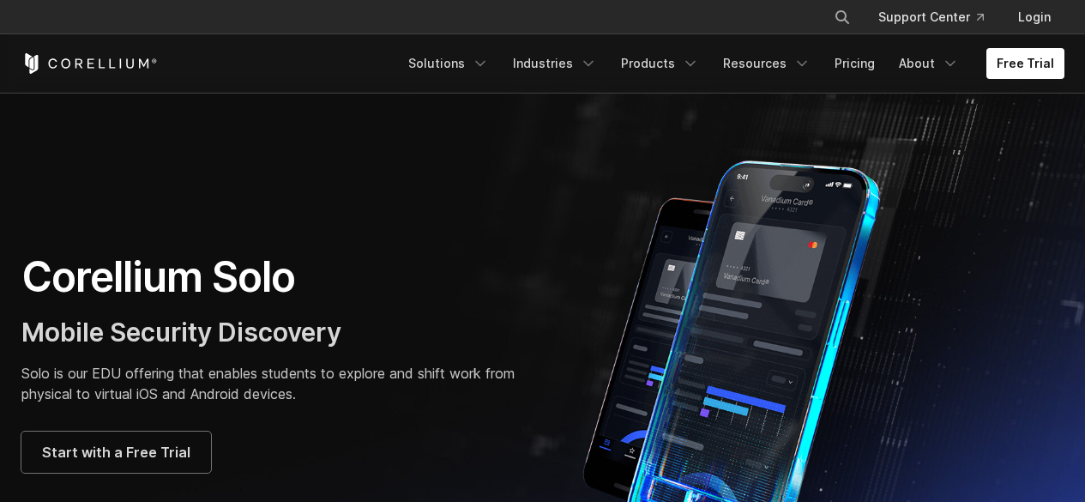 Image resolution: width=1085 pixels, height=502 pixels. What do you see at coordinates (448, 63) in the screenshot?
I see `a: Solutions` at bounding box center [448, 63].